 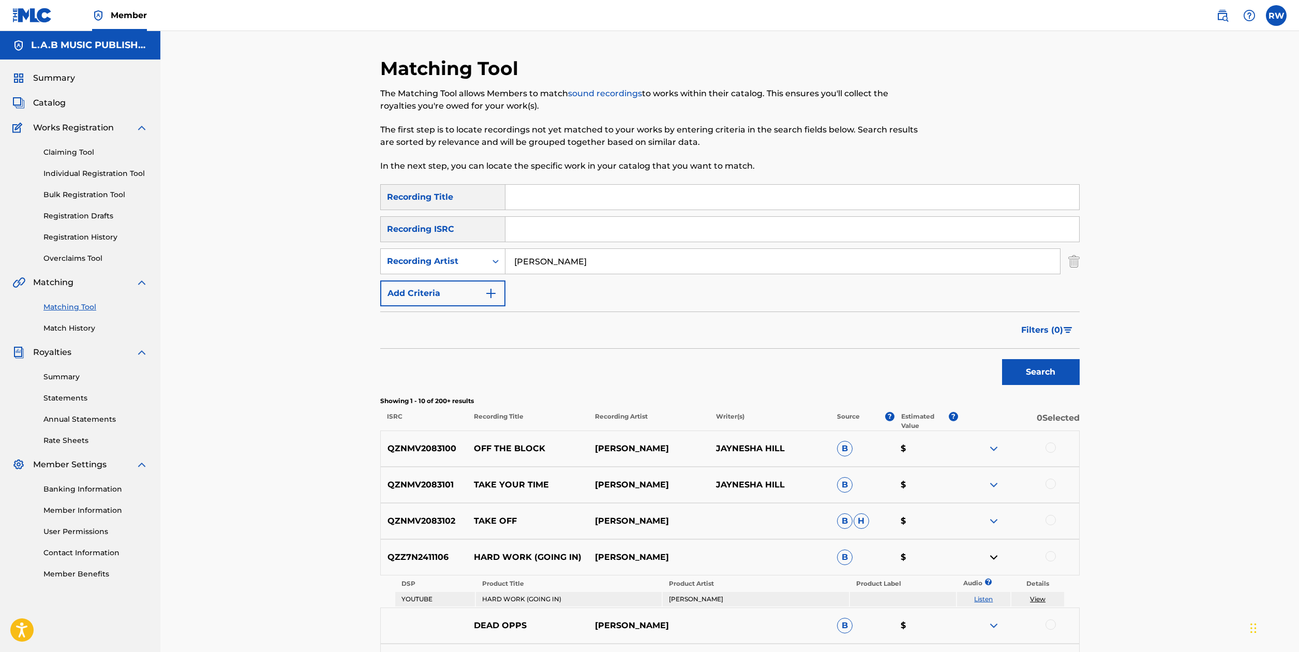 What do you see at coordinates (983, 598) in the screenshot?
I see `a: Listen` at bounding box center [983, 598].